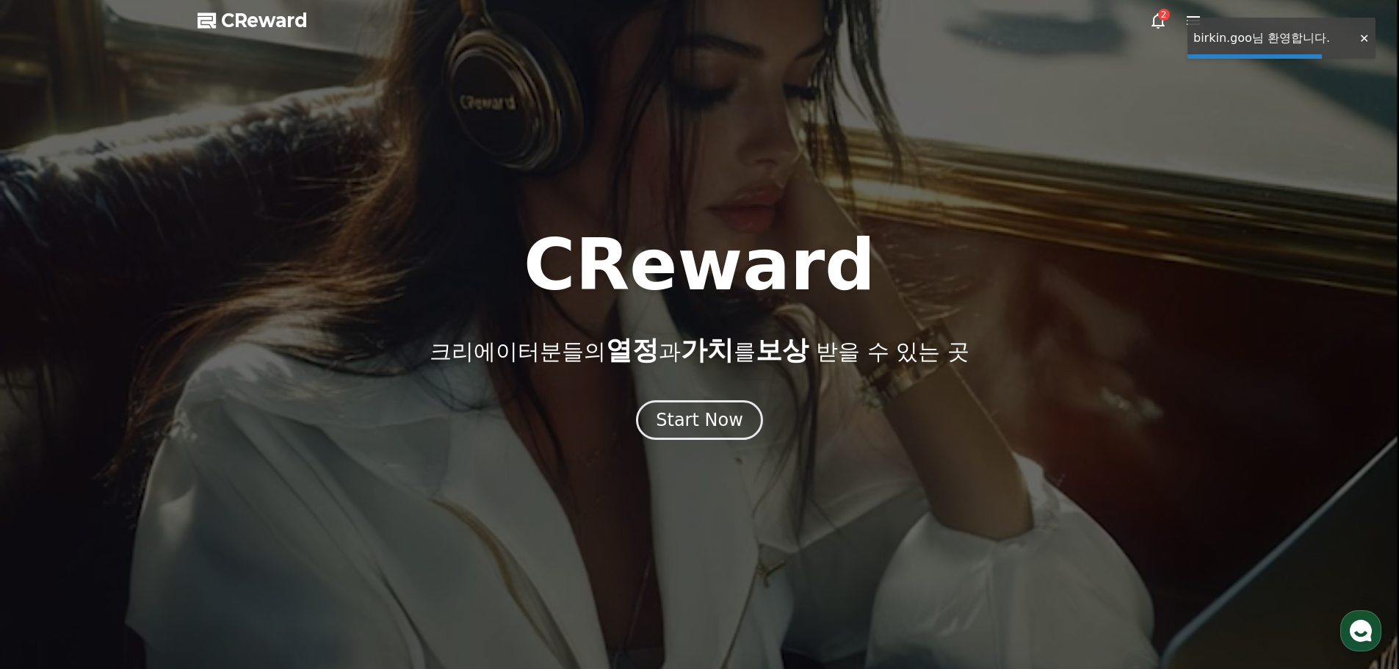 The width and height of the screenshot is (1399, 669). I want to click on a: Start Now, so click(699, 422).